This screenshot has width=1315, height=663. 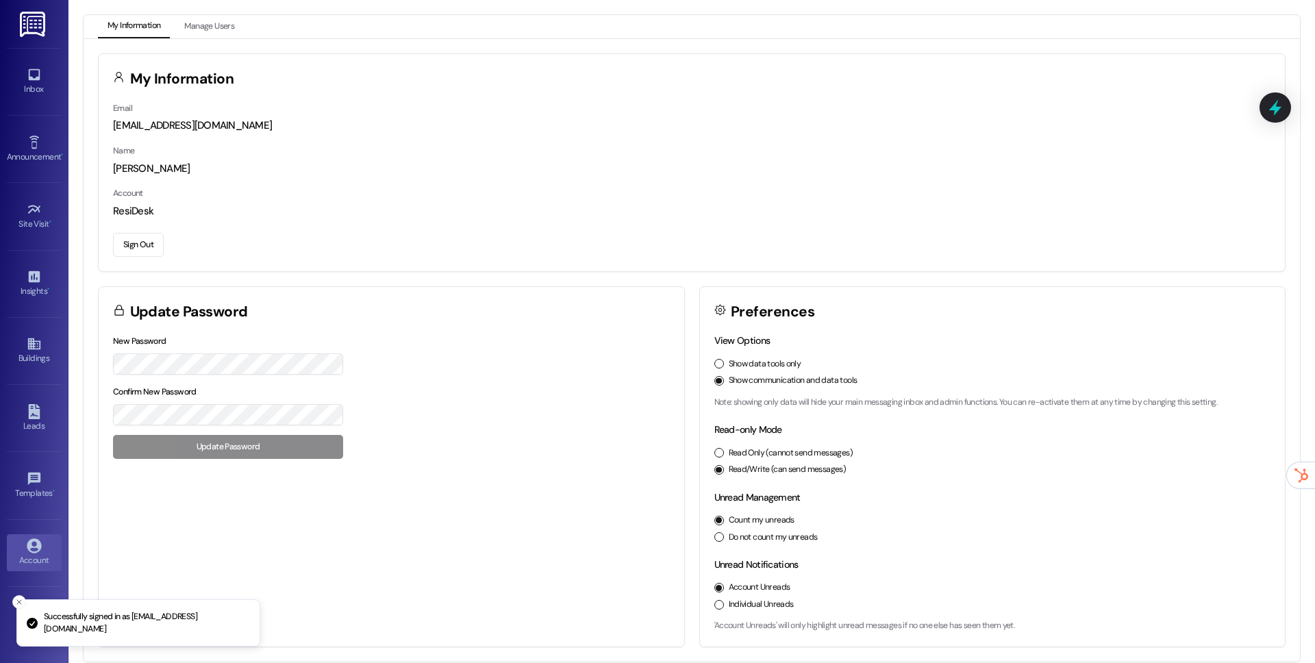 What do you see at coordinates (758, 497) in the screenshot?
I see `label: Unread Management` at bounding box center [758, 497].